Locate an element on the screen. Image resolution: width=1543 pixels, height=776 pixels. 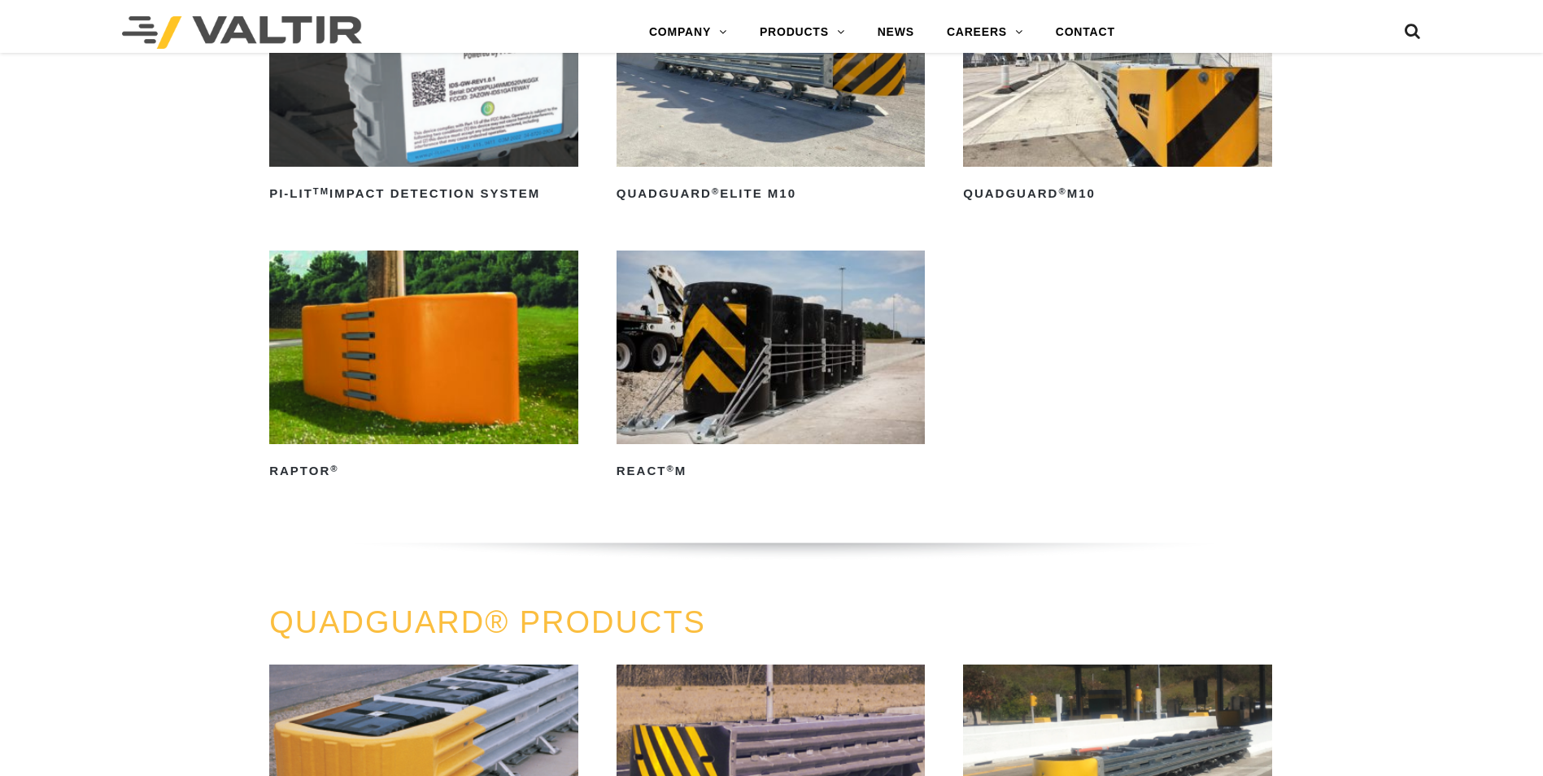
sup: TM is located at coordinates (321, 191).